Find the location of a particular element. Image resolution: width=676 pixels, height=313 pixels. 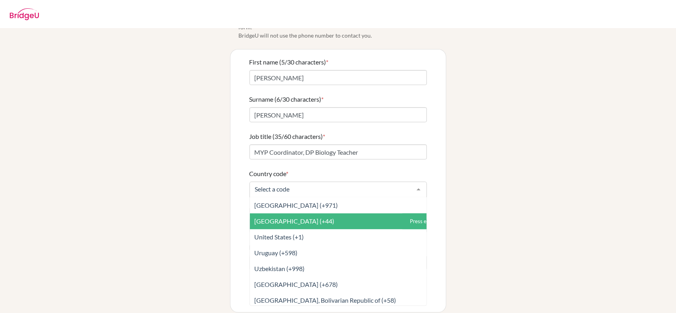

input: Enter your surname is located at coordinates (338, 115).